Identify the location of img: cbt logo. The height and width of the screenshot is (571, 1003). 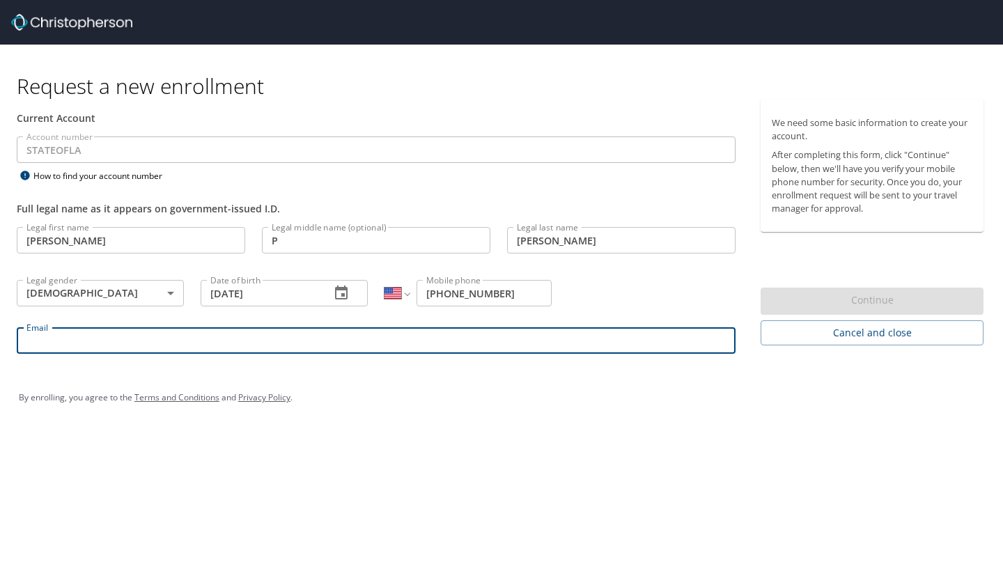
(72, 22).